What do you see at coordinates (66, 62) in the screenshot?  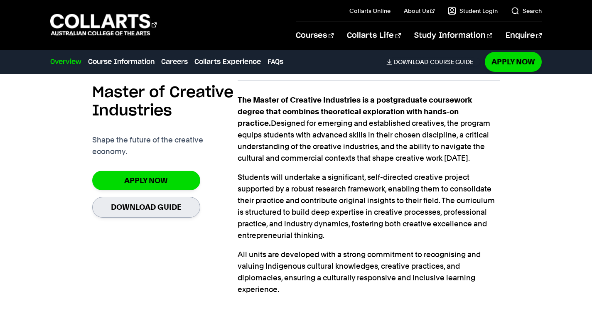 I see `a: Overview` at bounding box center [66, 62].